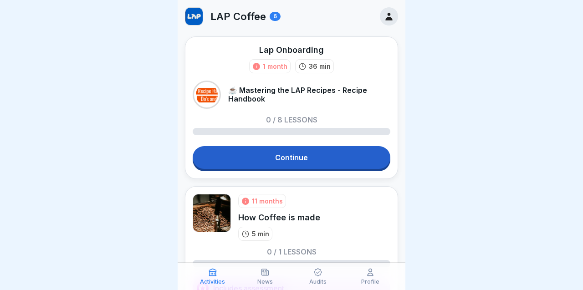  What do you see at coordinates (291, 50) in the screenshot?
I see `div: Lap Onboarding` at bounding box center [291, 50].